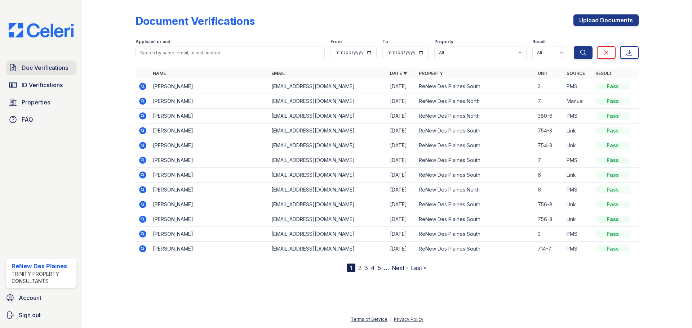 This screenshot has width=692, height=328. Describe the element at coordinates (549, 190) in the screenshot. I see `td: 6` at that location.